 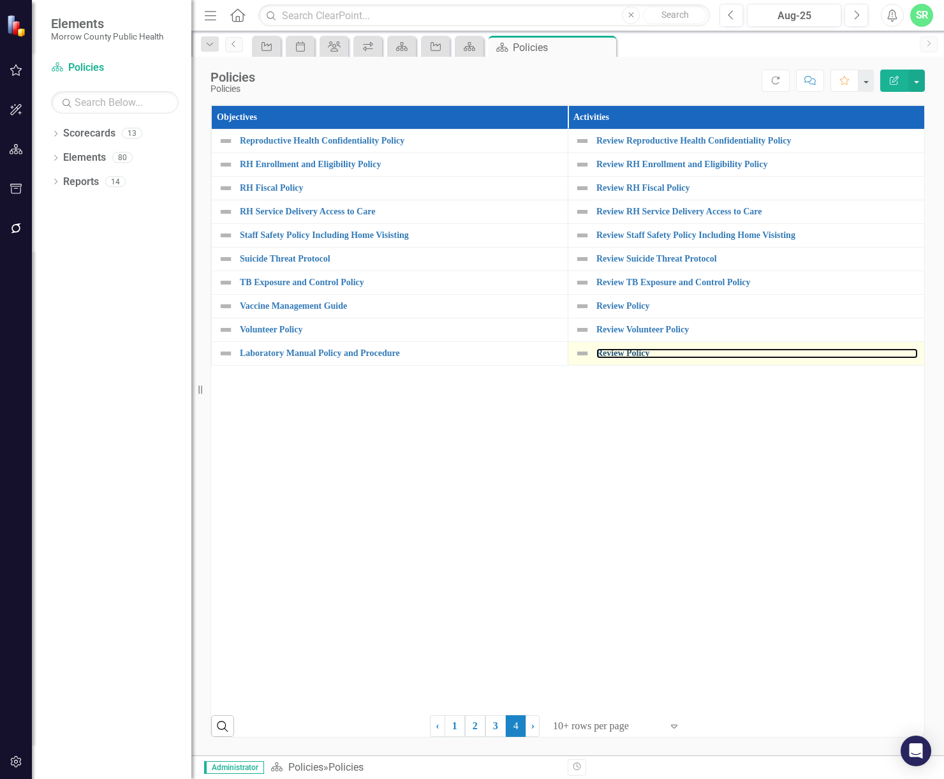 What do you see at coordinates (495, 726) in the screenshot?
I see `a: 3` at bounding box center [495, 726].